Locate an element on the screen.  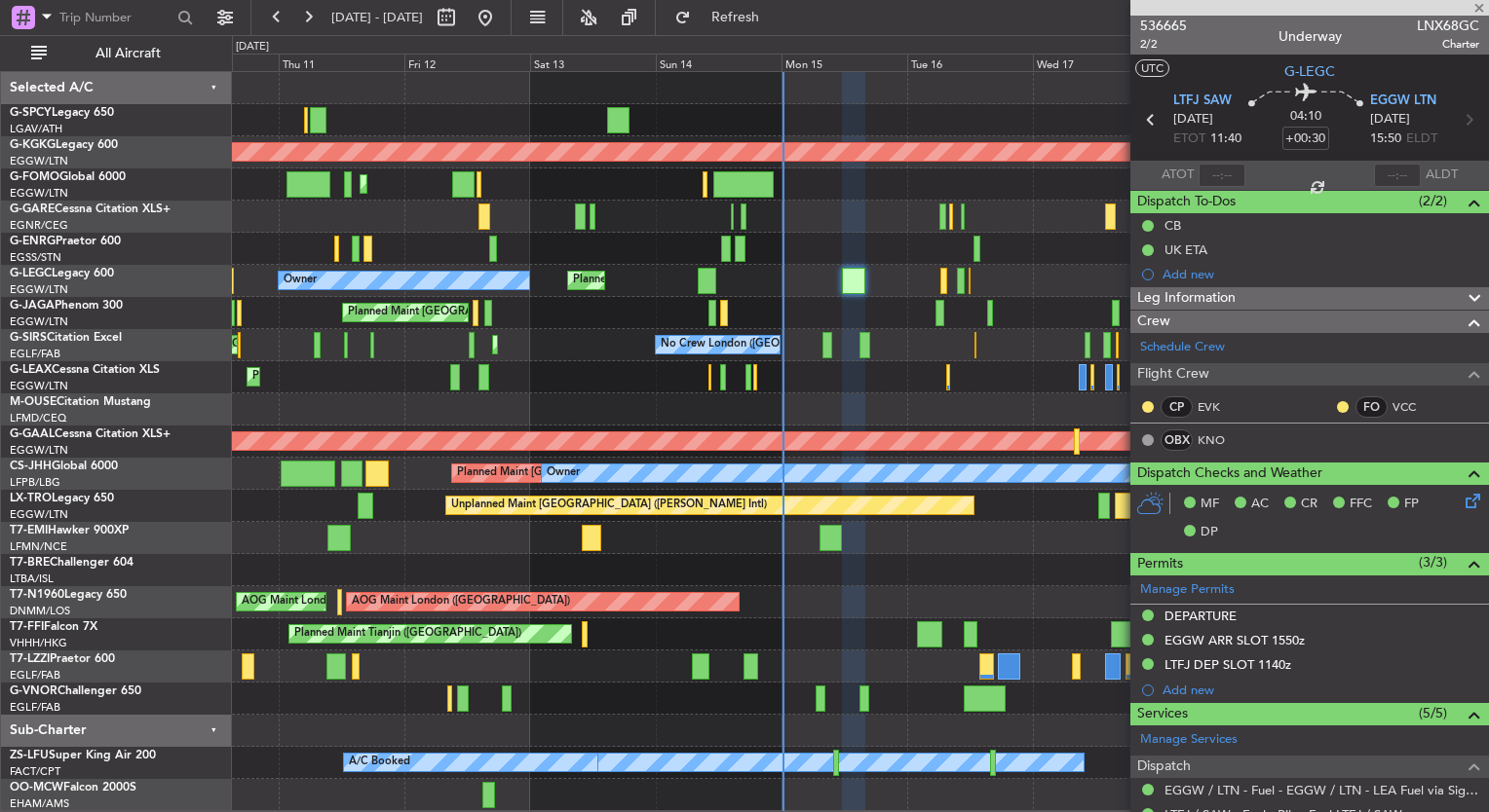
a: G-ENRGPraetor 600 is located at coordinates (65, 242).